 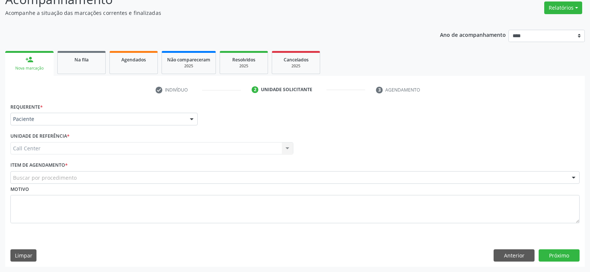 I want to click on button: Relatórios, so click(x=564, y=8).